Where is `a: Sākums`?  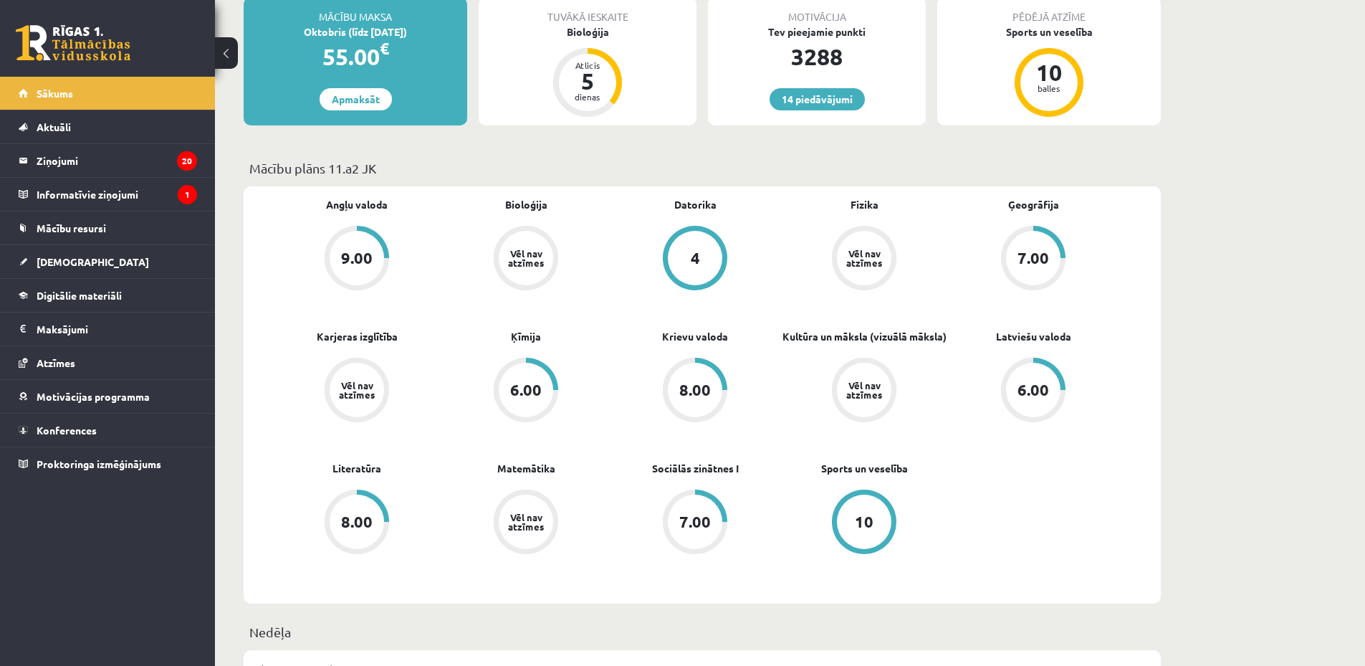 a: Sākums is located at coordinates (108, 93).